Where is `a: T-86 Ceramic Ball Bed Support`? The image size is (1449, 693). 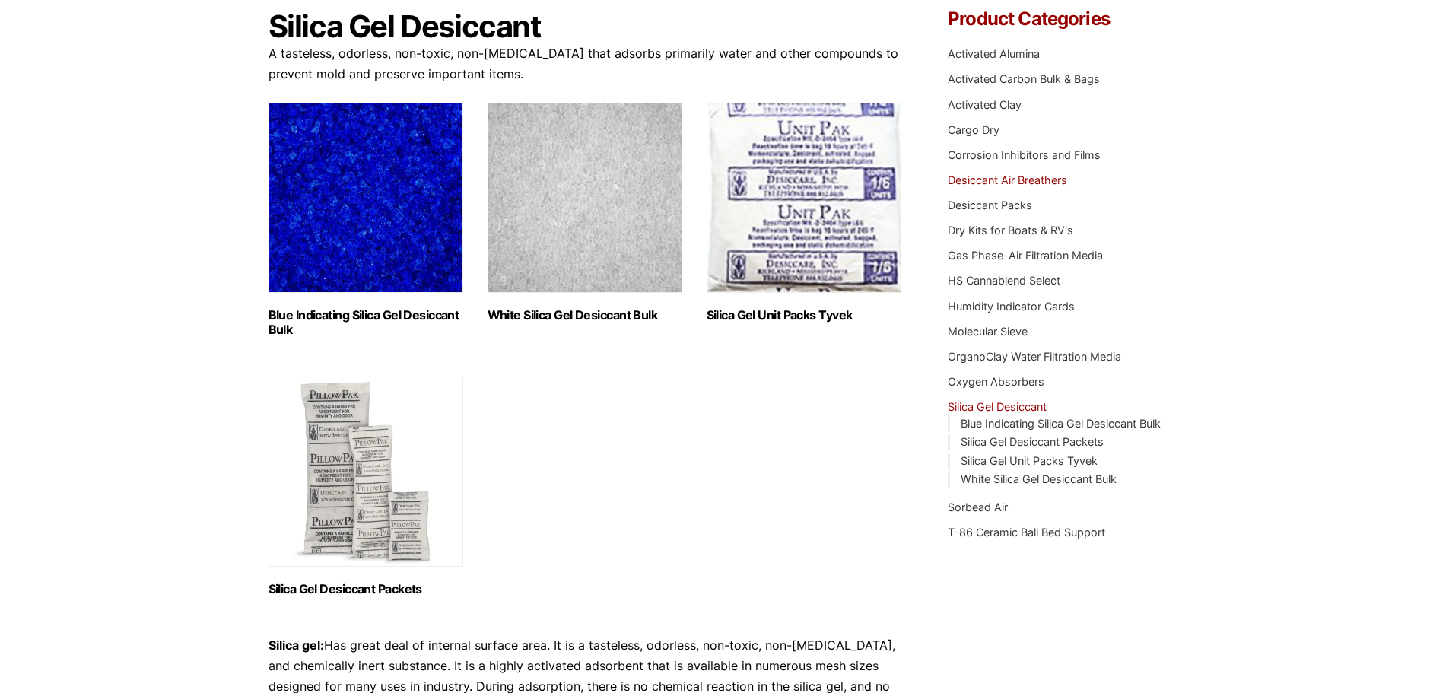
a: T-86 Ceramic Ball Bed Support is located at coordinates (1026, 532).